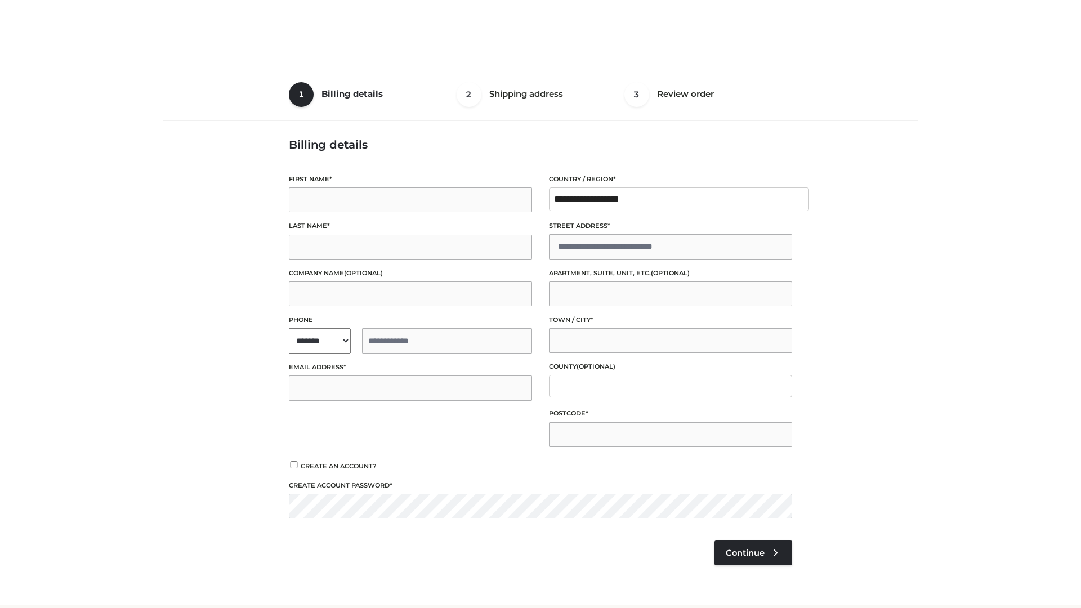 This screenshot has width=1081, height=608. What do you see at coordinates (685, 93) in the screenshot?
I see `span: Review order` at bounding box center [685, 93].